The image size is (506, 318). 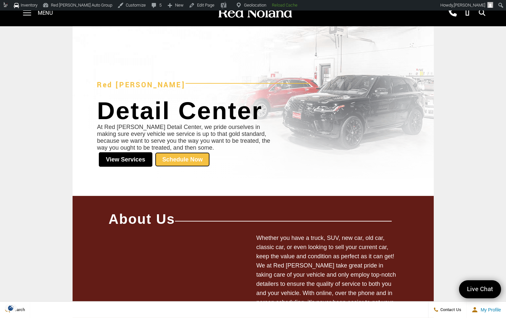 I want to click on a: View Services, so click(x=126, y=159).